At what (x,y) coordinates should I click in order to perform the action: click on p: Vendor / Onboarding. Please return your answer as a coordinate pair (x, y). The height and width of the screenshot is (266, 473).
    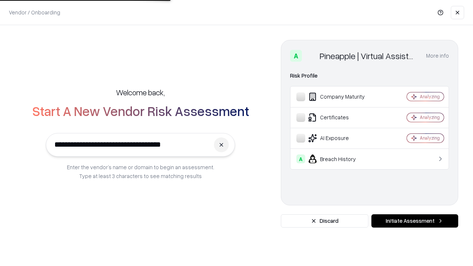
    Looking at the image, I should click on (34, 12).